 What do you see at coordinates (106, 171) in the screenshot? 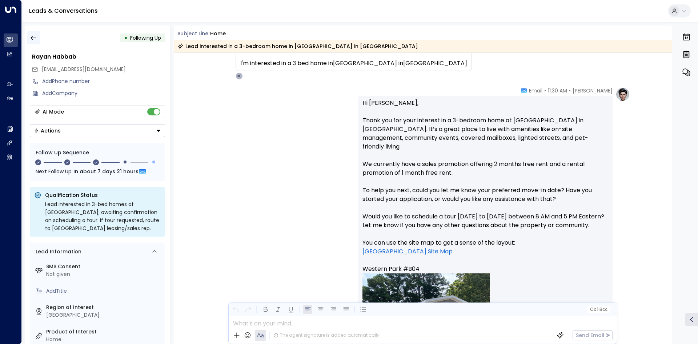
I see `span: In about 7 days 21 hours` at bounding box center [106, 171].